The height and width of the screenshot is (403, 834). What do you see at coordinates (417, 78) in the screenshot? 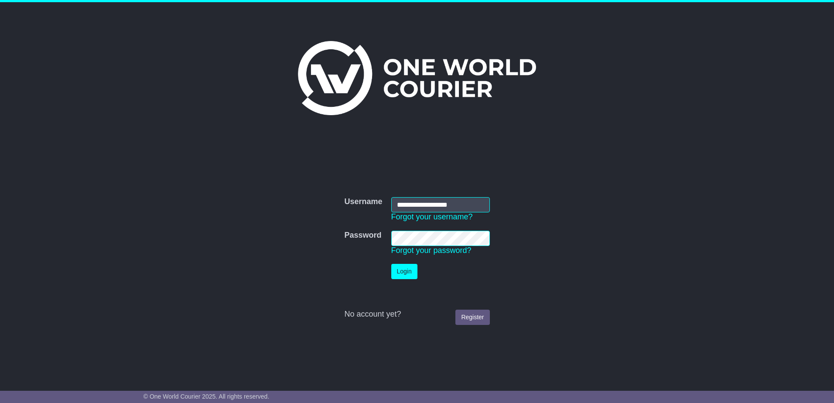
I see `img: One World` at bounding box center [417, 78].